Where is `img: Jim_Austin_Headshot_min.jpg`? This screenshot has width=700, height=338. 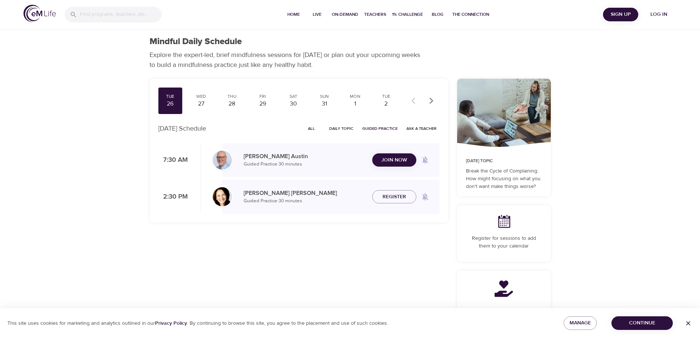 img: Jim_Austin_Headshot_min.jpg is located at coordinates (222, 160).